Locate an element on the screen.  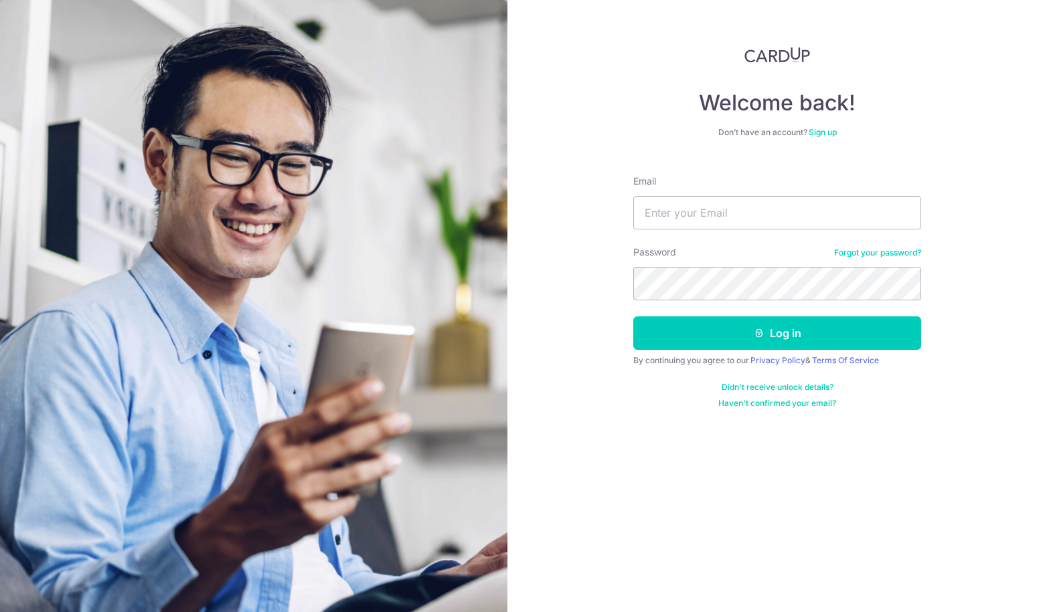
input: Enter your Email is located at coordinates (777, 213).